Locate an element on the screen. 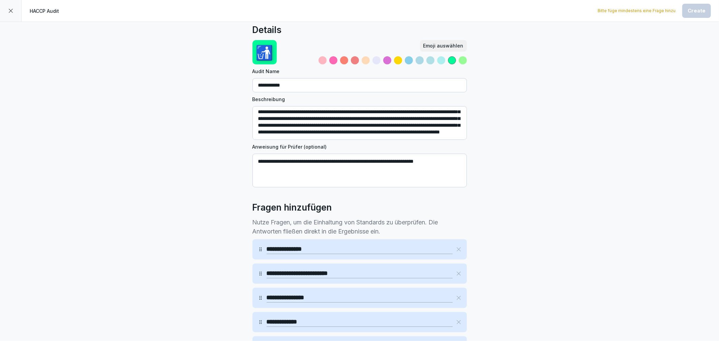  div: Emoji auswählen is located at coordinates (443, 46).